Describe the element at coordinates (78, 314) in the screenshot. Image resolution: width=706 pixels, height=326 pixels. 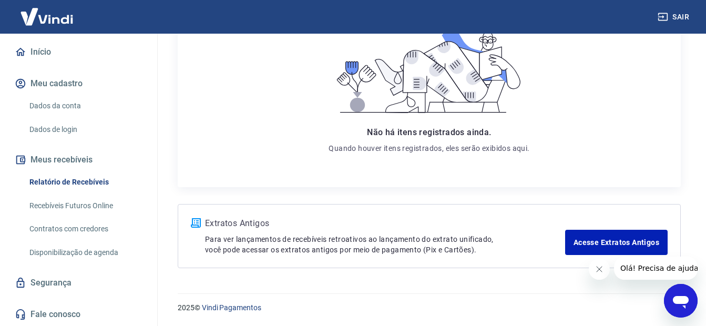
I see `a: Fale conosco` at that location.